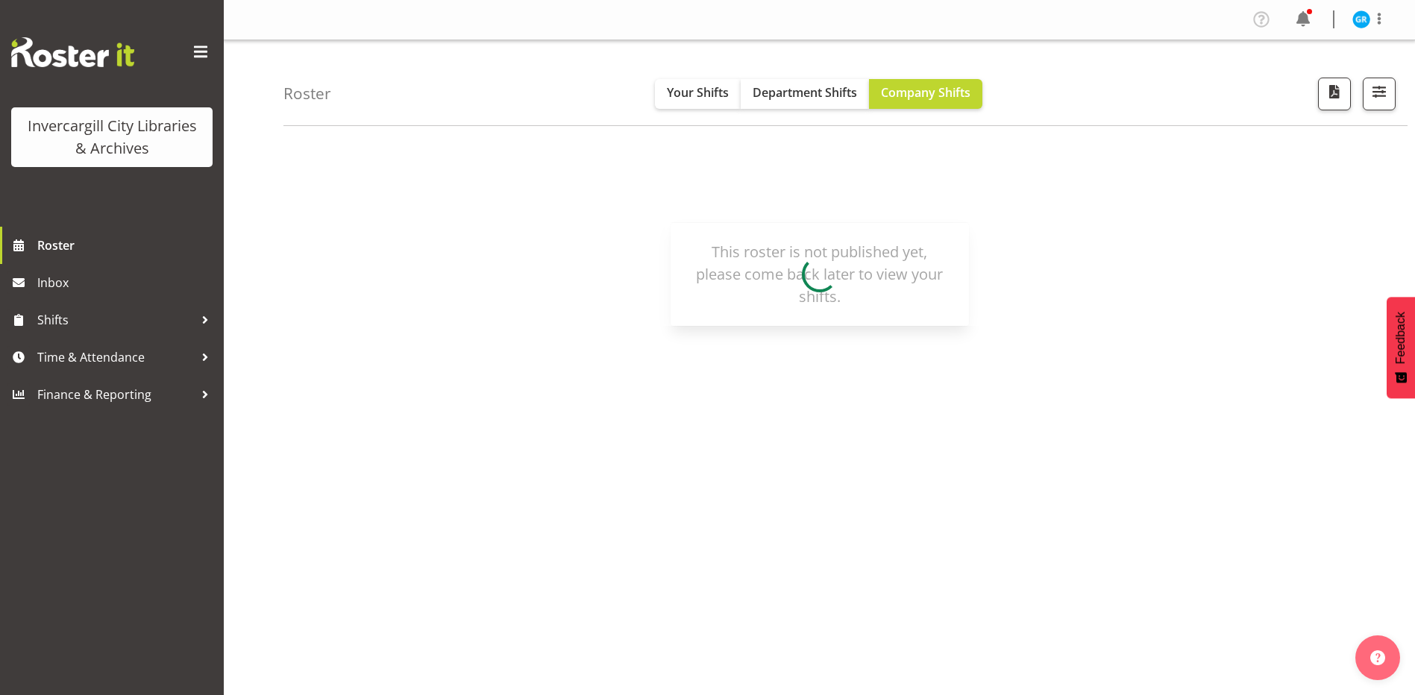 The height and width of the screenshot is (695, 1415). What do you see at coordinates (1378, 658) in the screenshot?
I see `img: help-xxl-2.png` at bounding box center [1378, 658].